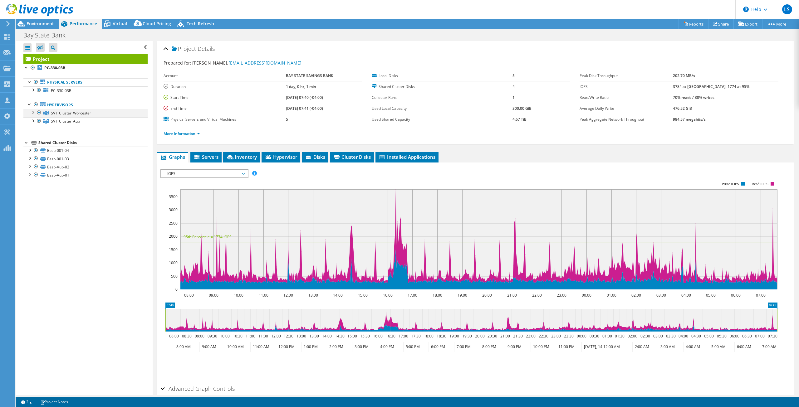 The width and height of the screenshot is (799, 407). What do you see at coordinates (93, 143) in the screenshot?
I see `div: Shared Cluster Disks` at bounding box center [93, 143].